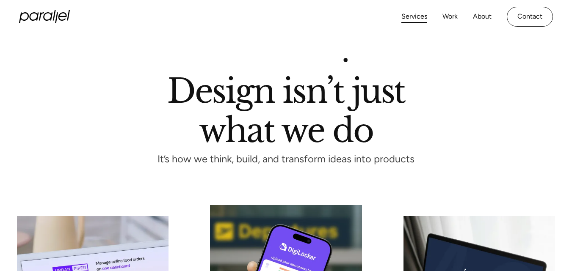 This screenshot has height=271, width=572. What do you see at coordinates (482, 17) in the screenshot?
I see `a: About` at bounding box center [482, 17].